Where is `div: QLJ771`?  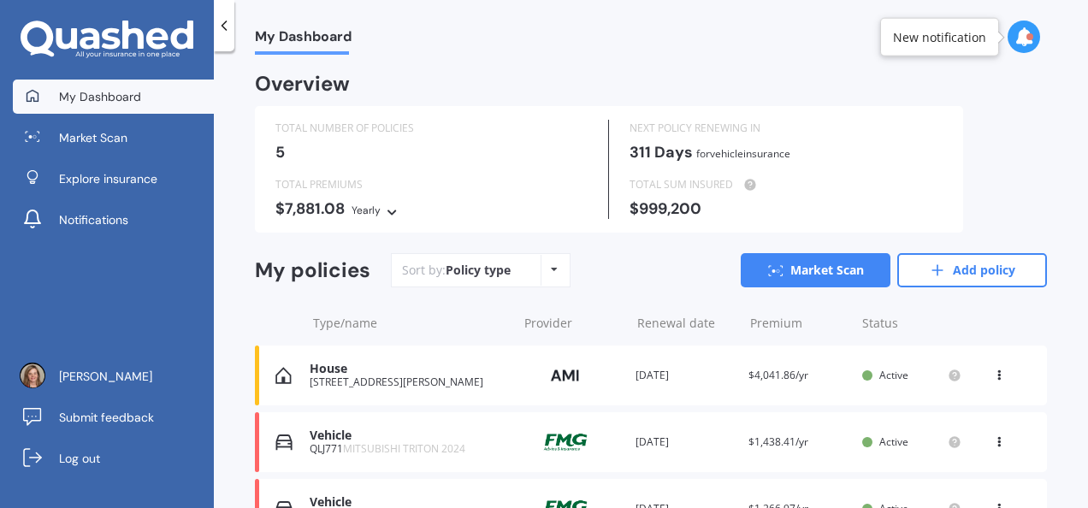
div: QLJ771 is located at coordinates (409, 449).